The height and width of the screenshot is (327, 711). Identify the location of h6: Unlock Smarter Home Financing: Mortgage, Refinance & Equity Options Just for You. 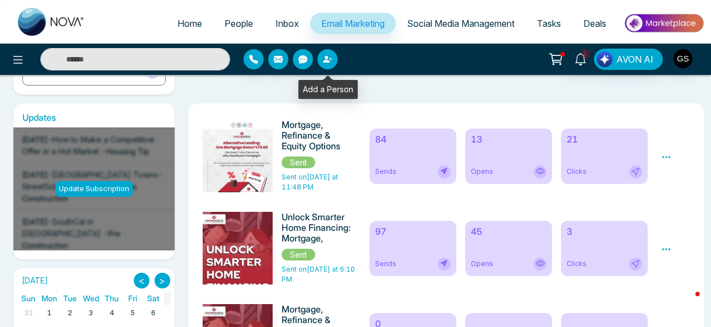
(318, 229).